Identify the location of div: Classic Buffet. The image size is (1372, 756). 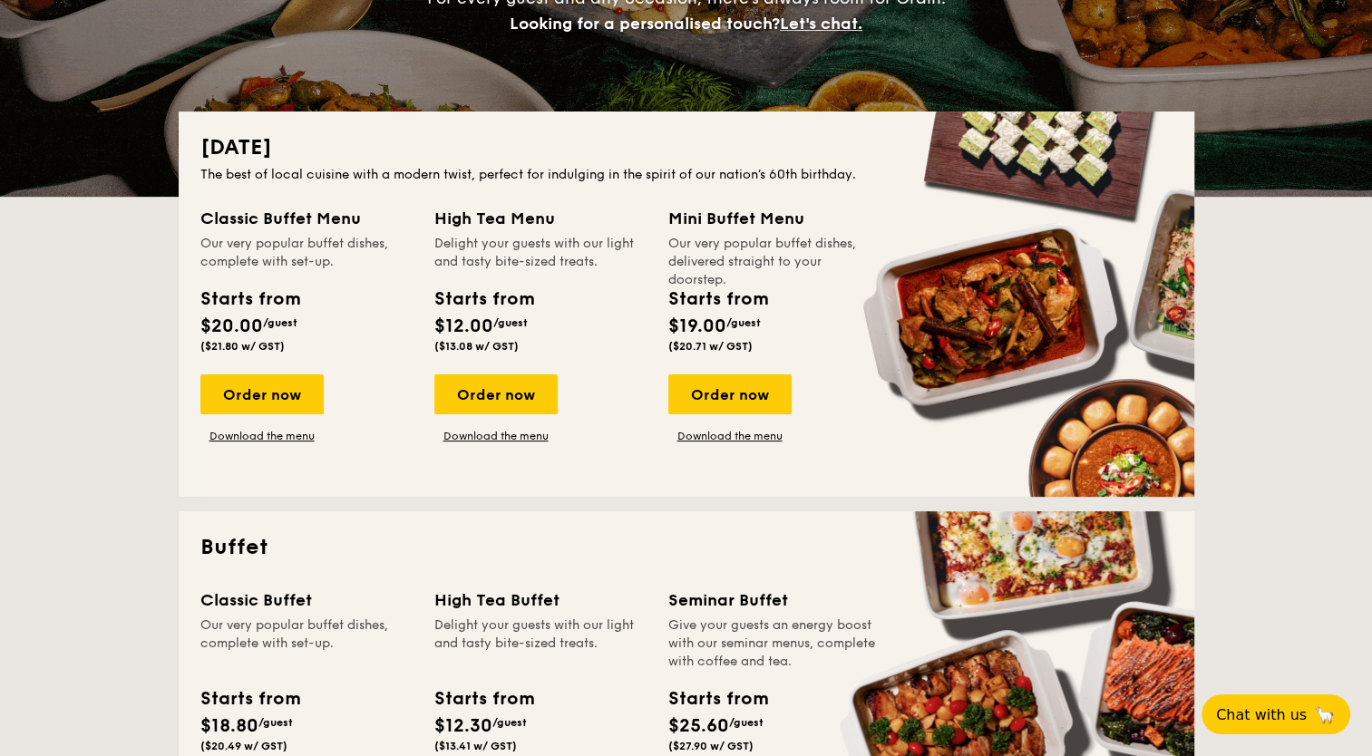
(307, 600).